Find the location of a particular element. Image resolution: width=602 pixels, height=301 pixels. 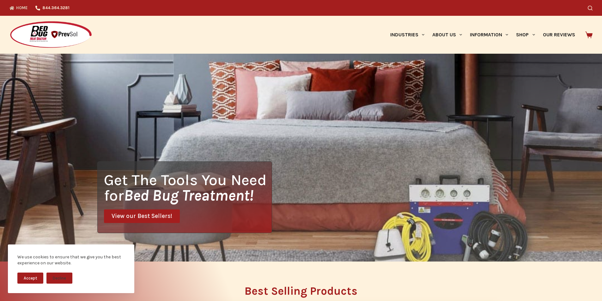

h2: Best Selling Products is located at coordinates (301, 291).